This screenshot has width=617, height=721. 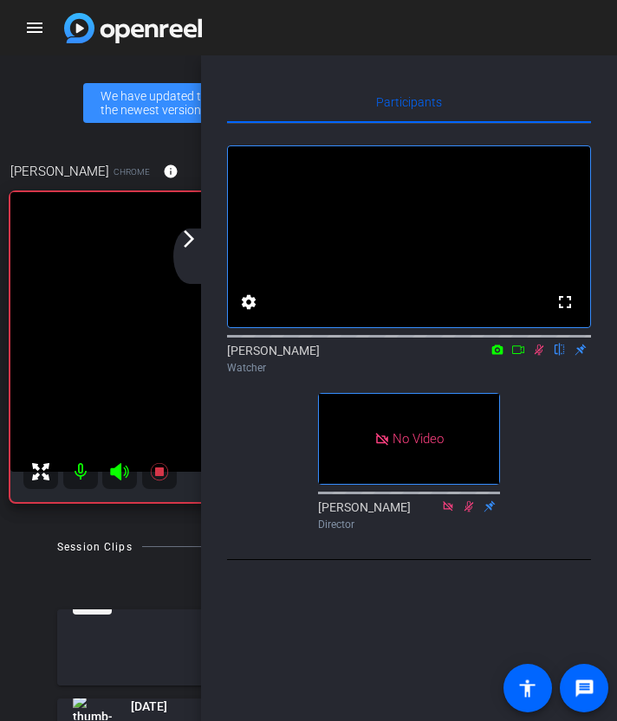 What do you see at coordinates (409, 368) in the screenshot?
I see `div: Watcher` at bounding box center [409, 368].